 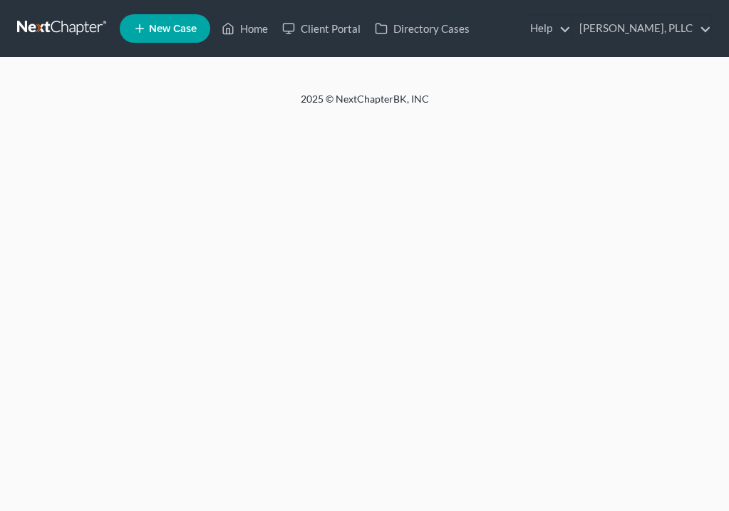 I want to click on div: 2025 © NextChapterBK, INC, so click(x=365, y=105).